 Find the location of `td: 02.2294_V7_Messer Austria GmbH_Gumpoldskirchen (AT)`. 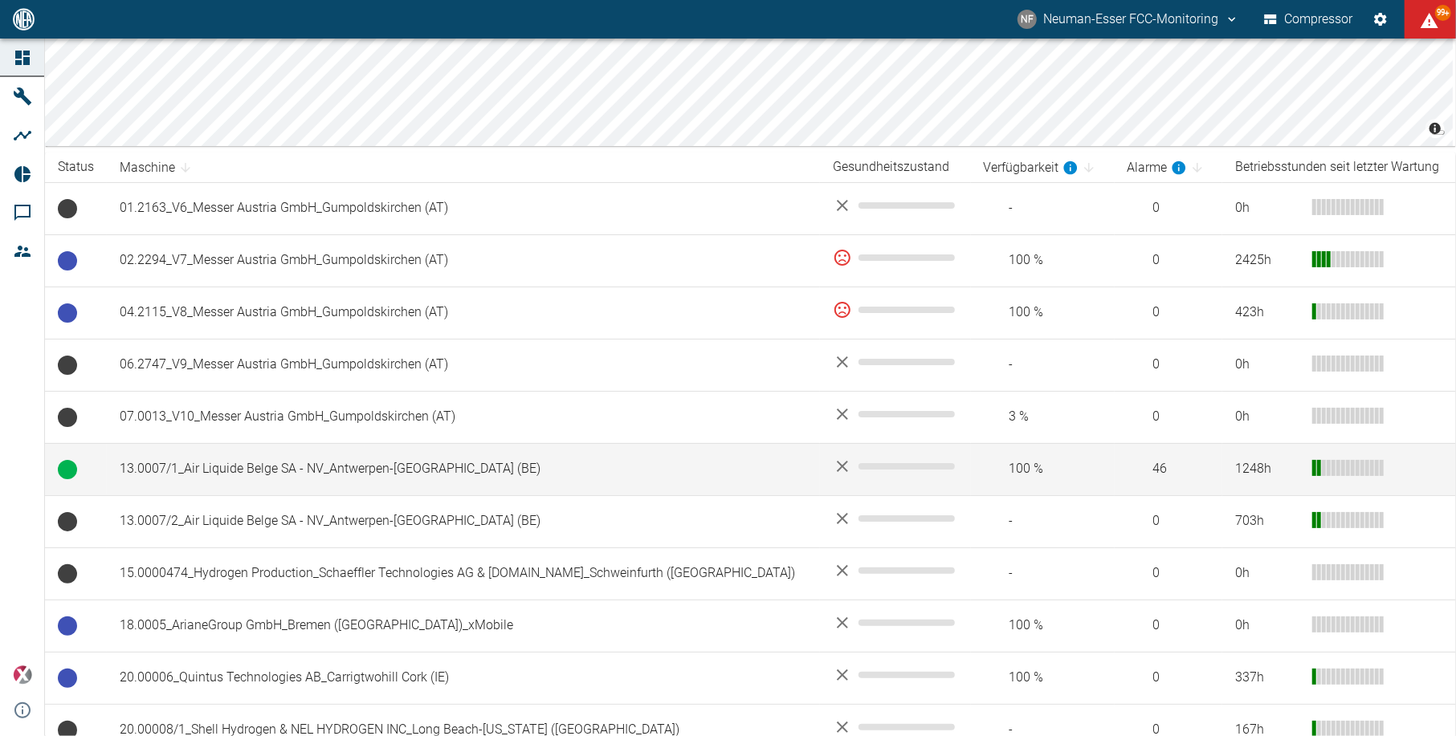

td: 02.2294_V7_Messer Austria GmbH_Gumpoldskirchen (AT) is located at coordinates (463, 260).